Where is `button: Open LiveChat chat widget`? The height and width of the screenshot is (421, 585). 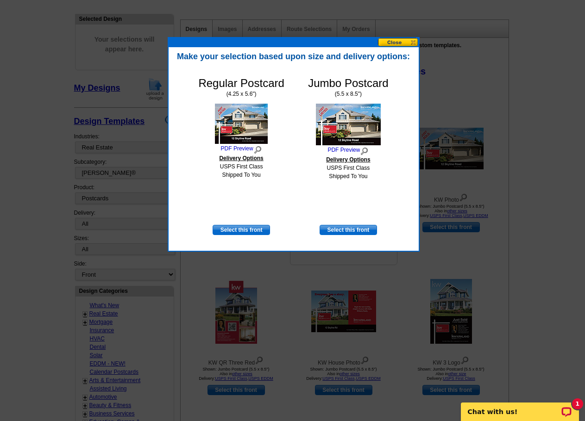
button: Open LiveChat chat widget is located at coordinates (112, 20).